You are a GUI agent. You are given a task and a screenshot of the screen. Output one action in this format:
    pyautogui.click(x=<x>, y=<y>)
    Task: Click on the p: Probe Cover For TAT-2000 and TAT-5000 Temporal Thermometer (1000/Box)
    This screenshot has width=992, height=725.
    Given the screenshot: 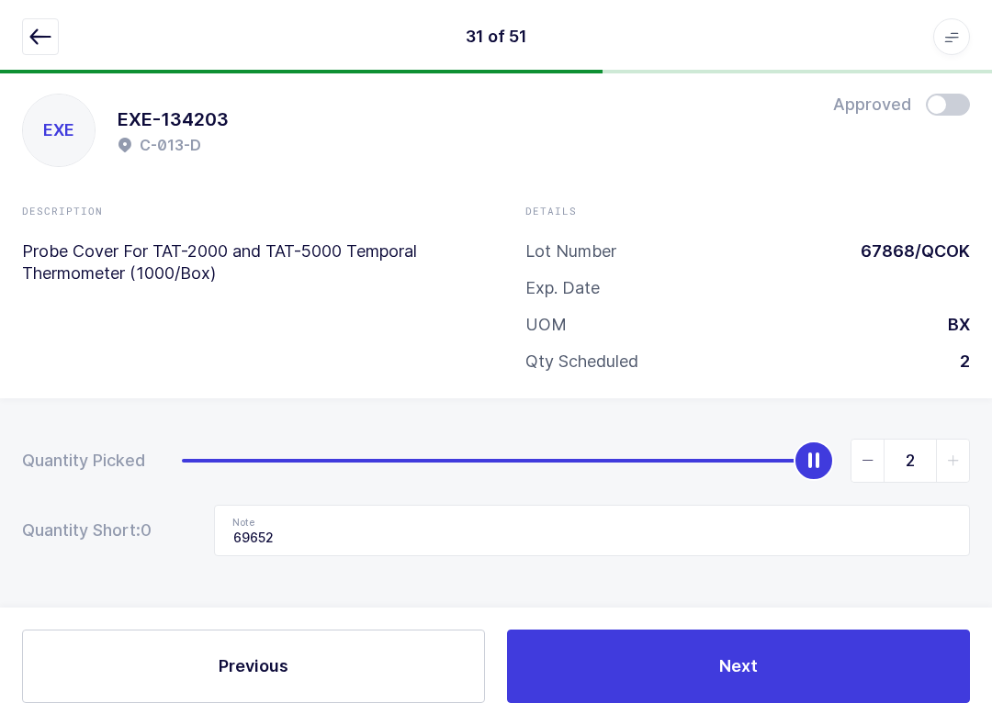 What is the action you would take?
    pyautogui.click(x=244, y=263)
    